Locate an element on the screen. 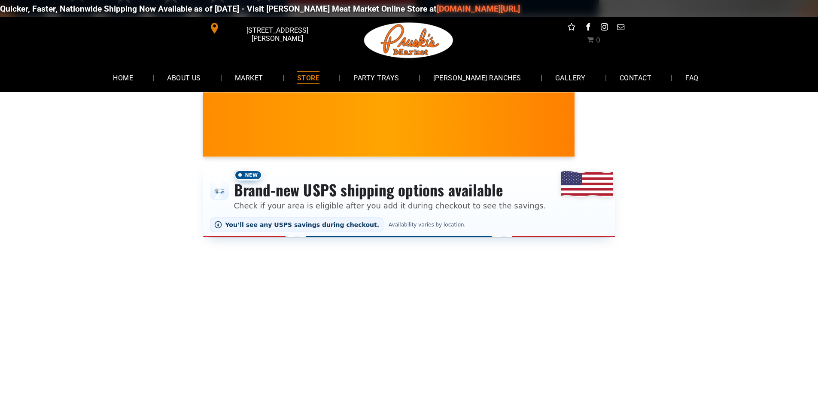  img: Pruski-s+Market+HQ+Logo2-1920w.png is located at coordinates (409, 40).